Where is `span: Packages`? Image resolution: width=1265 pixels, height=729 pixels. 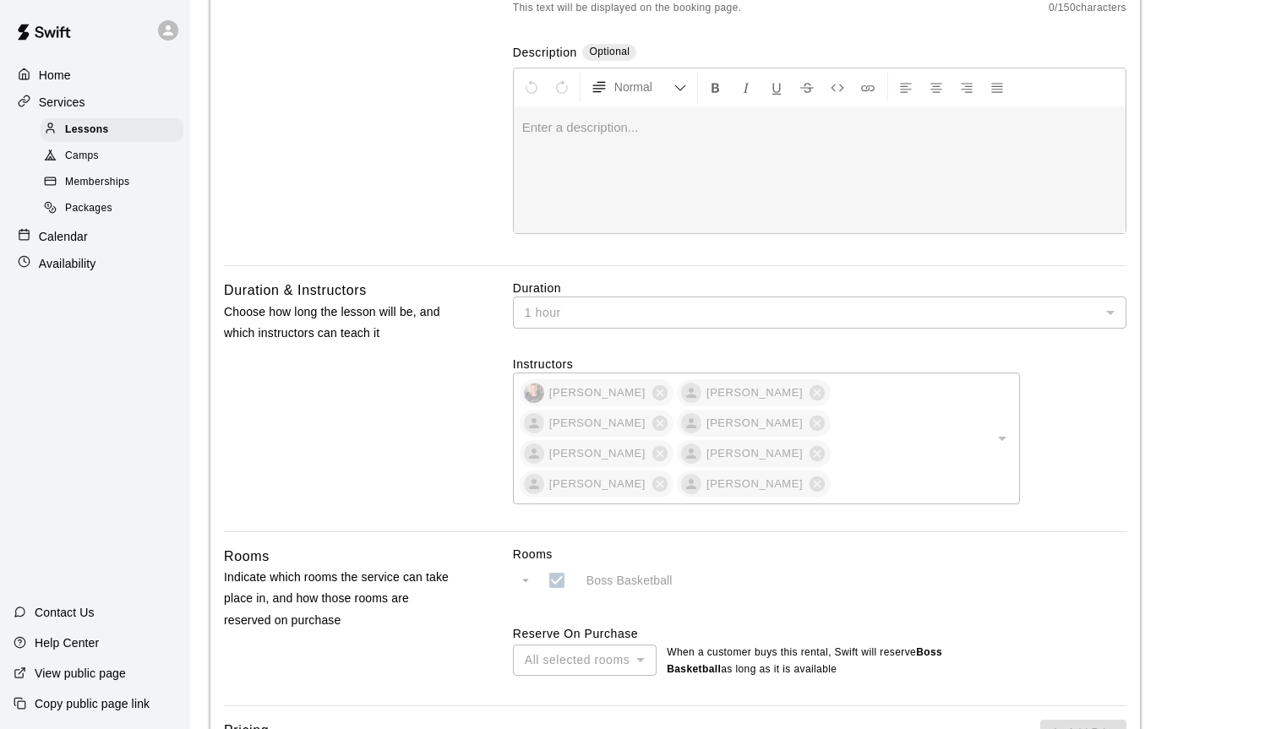
span: Packages is located at coordinates (89, 209).